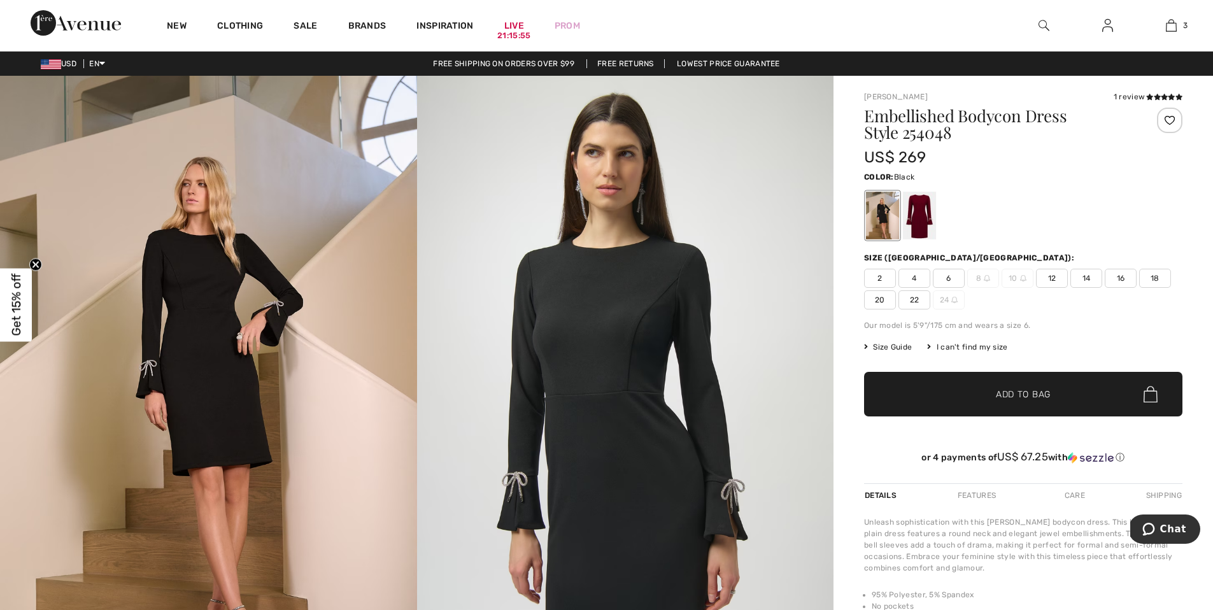  Describe the element at coordinates (1052, 278) in the screenshot. I see `span: 12` at that location.